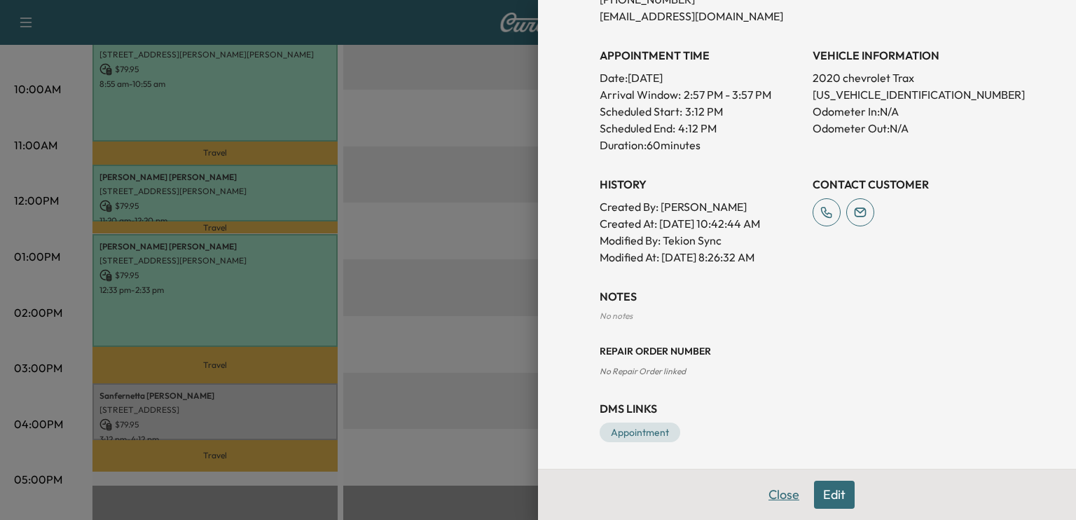 The width and height of the screenshot is (1076, 520). Describe the element at coordinates (697, 128) in the screenshot. I see `p: 4:12 PM` at that location.